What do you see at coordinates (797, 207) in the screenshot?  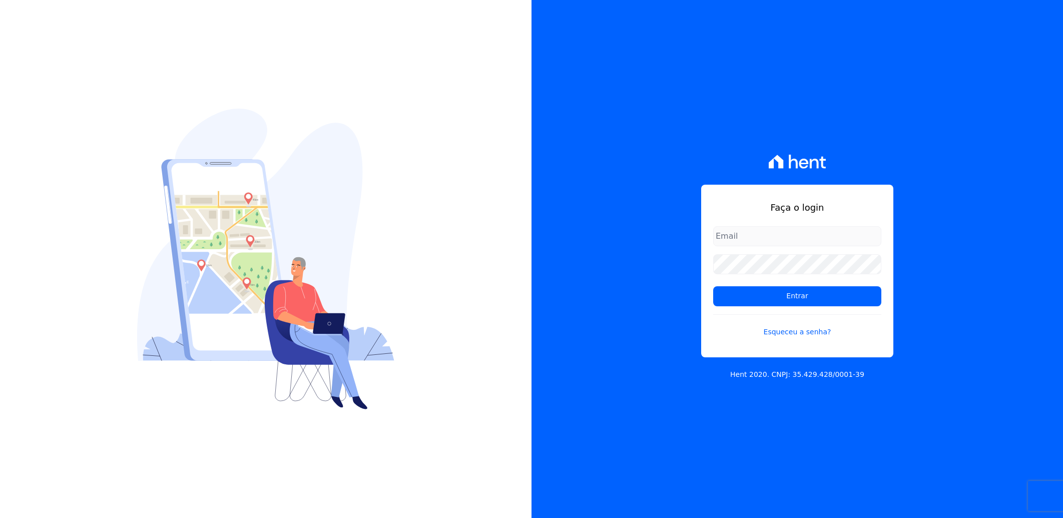 I see `h1: Faça o login` at bounding box center [797, 207].